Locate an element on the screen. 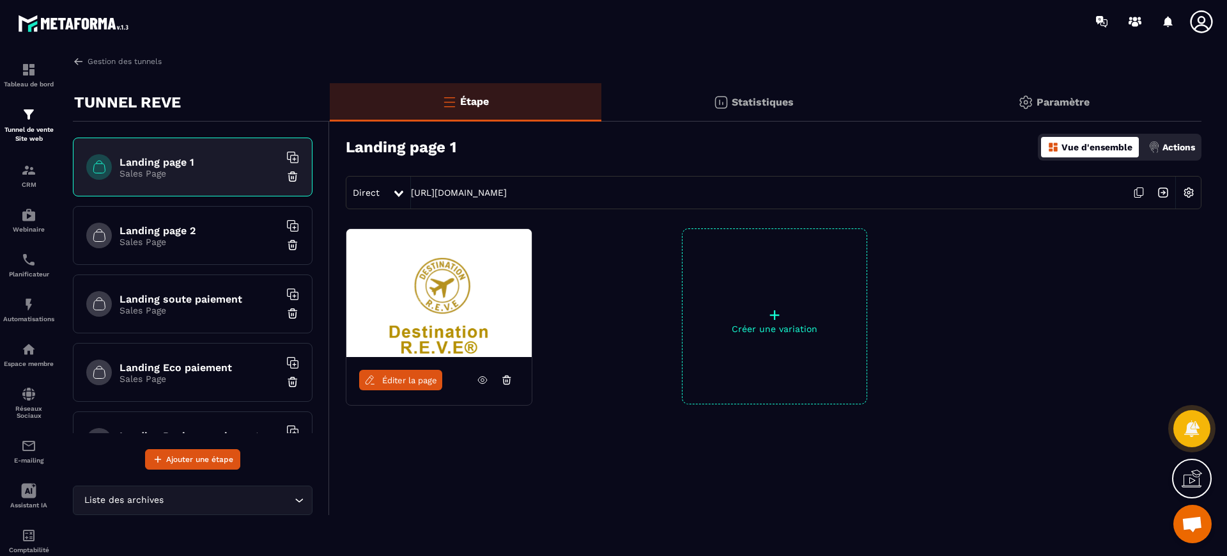  p: Tableau de bord is located at coordinates (29, 84).